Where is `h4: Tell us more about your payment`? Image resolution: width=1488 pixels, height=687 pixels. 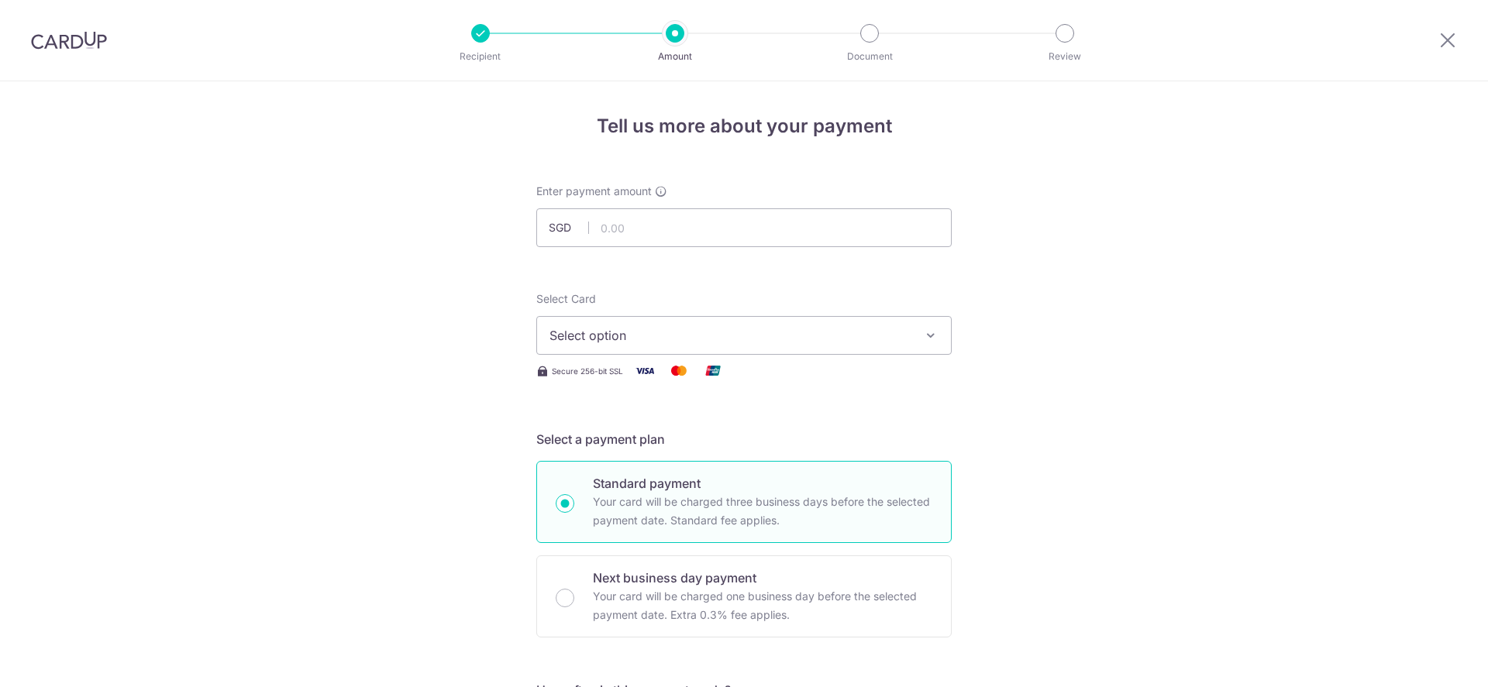 h4: Tell us more about your payment is located at coordinates (744, 126).